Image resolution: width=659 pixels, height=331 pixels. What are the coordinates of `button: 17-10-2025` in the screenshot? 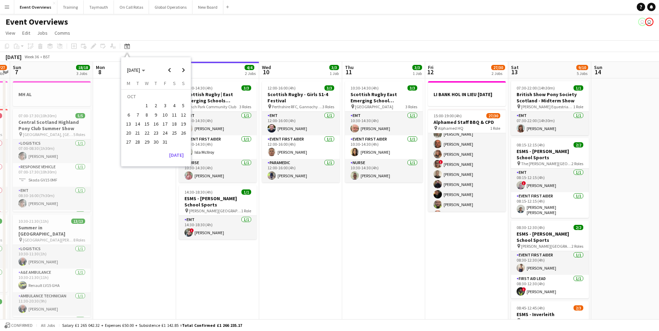 It's located at (165, 124).